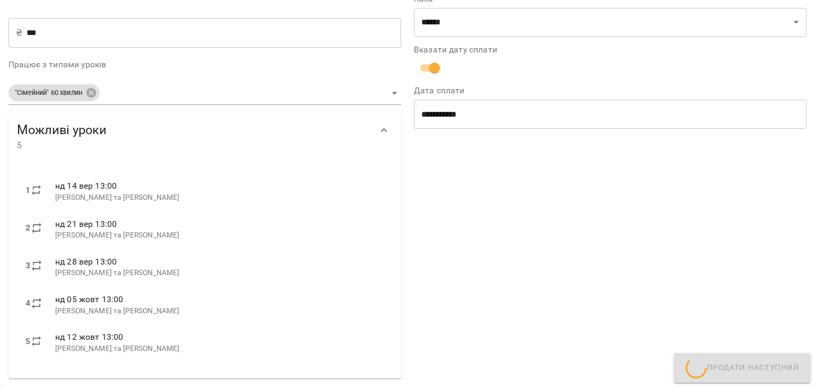 Image resolution: width=815 pixels, height=387 pixels. What do you see at coordinates (205, 65) in the screenshot?
I see `label: Працює з типами уроків` at bounding box center [205, 65].